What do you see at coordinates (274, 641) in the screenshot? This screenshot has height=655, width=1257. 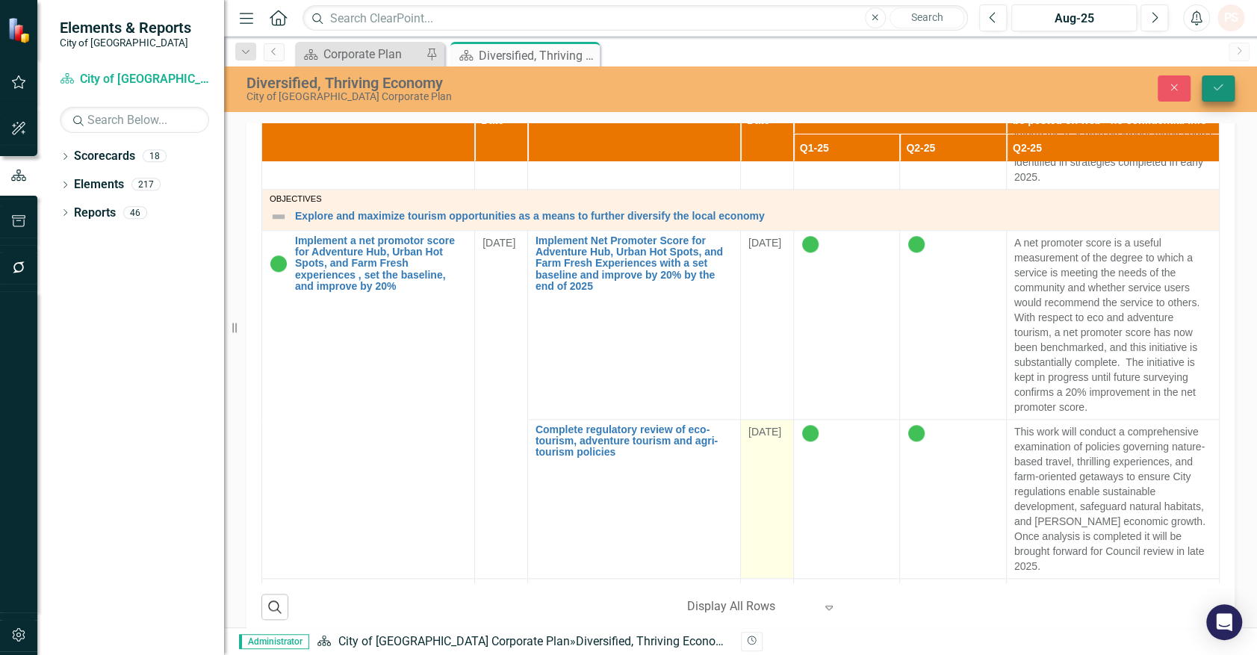 I see `span: Administrator` at bounding box center [274, 641].